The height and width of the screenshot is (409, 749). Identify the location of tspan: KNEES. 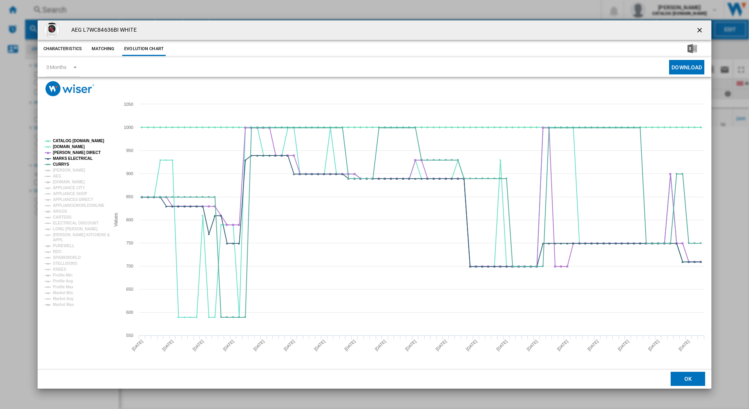
(60, 269).